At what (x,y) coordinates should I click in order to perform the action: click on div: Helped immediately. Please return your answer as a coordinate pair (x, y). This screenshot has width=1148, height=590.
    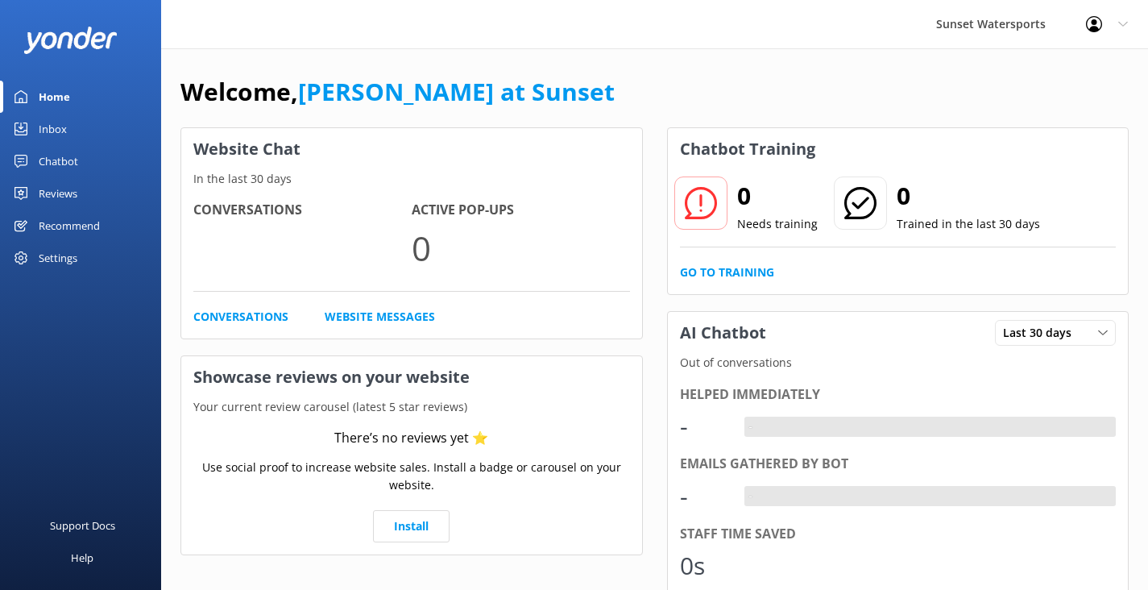
    Looking at the image, I should click on (898, 395).